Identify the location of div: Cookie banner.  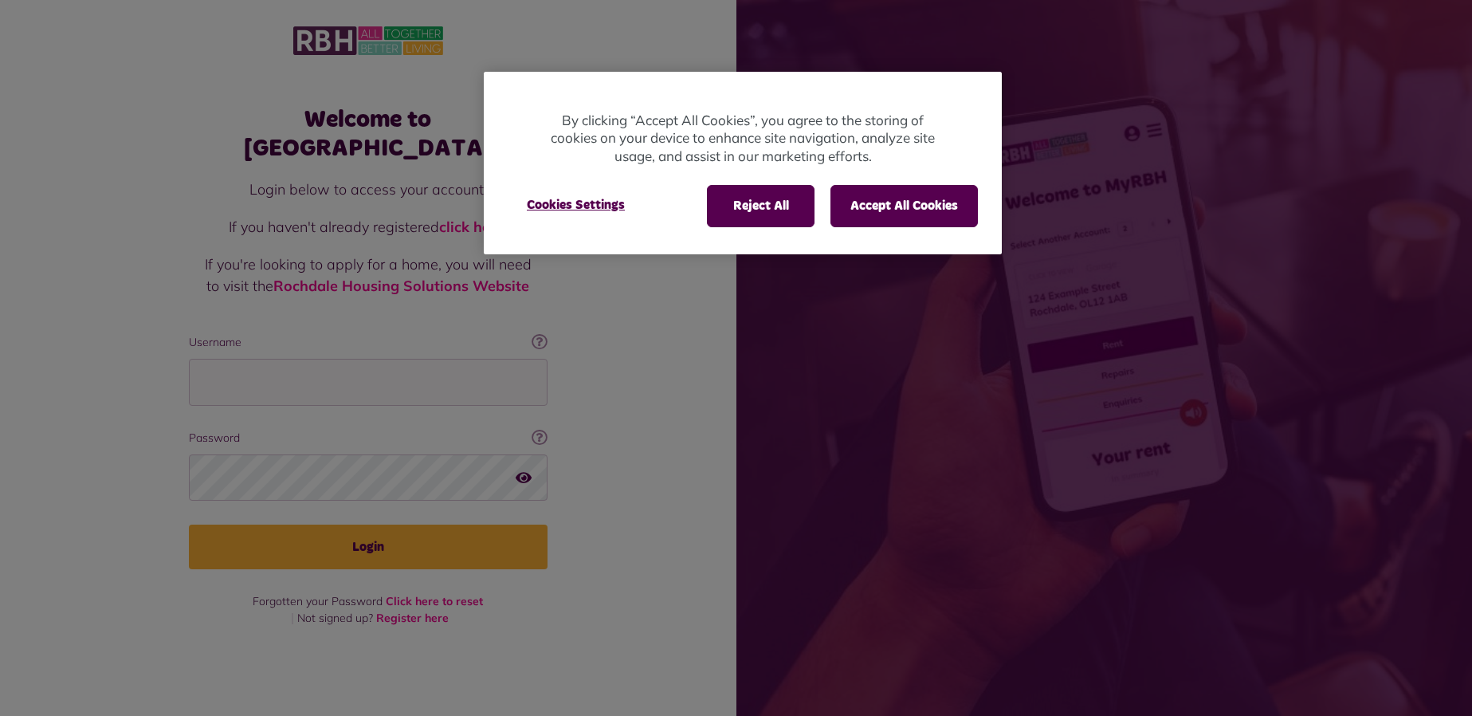
(743, 163).